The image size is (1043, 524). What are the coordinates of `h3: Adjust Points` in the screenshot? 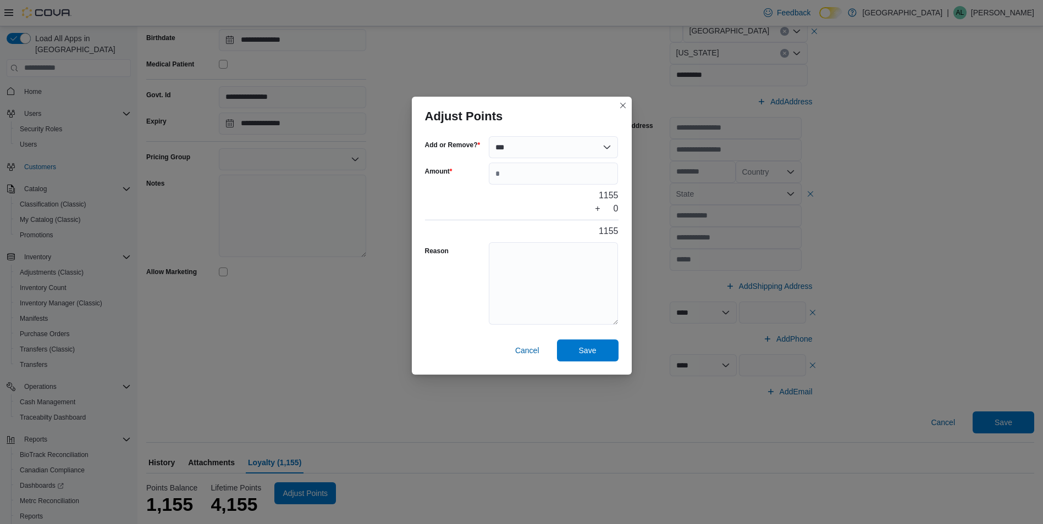 It's located at (464, 117).